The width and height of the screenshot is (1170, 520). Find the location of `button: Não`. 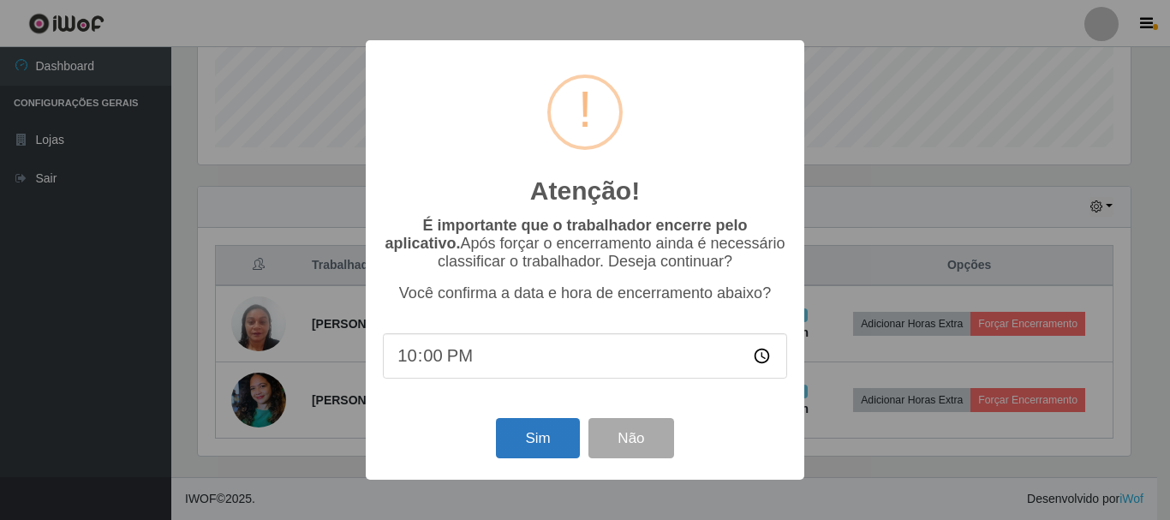

button: Não is located at coordinates (631, 438).